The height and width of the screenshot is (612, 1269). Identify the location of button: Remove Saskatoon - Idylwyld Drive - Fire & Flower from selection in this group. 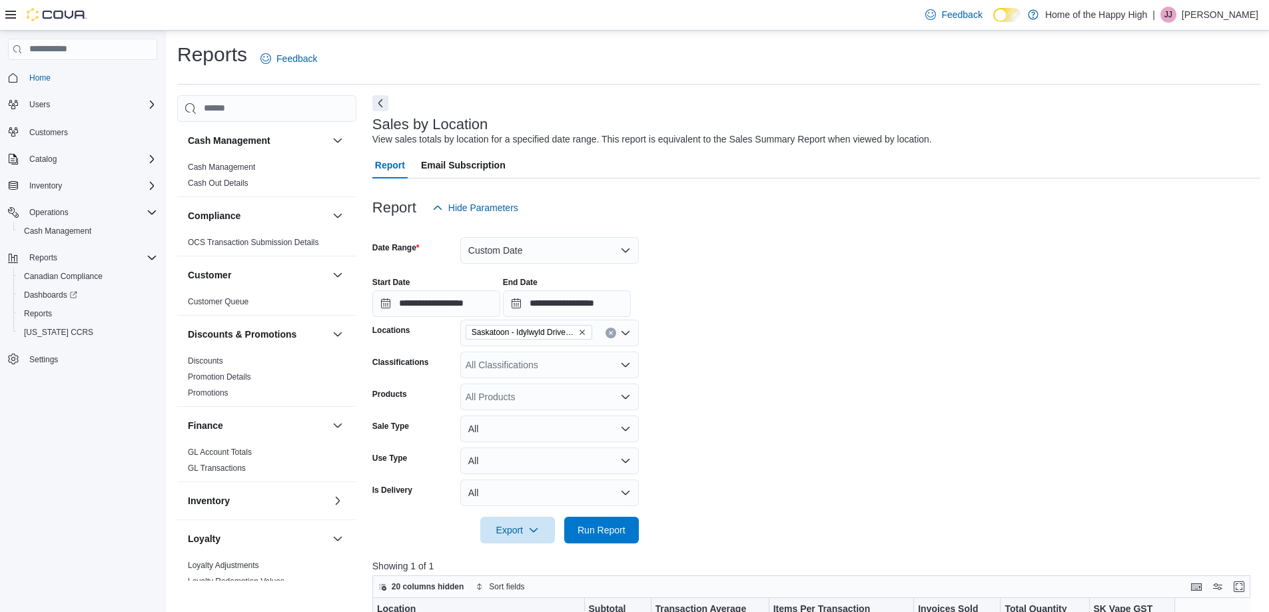
(582, 332).